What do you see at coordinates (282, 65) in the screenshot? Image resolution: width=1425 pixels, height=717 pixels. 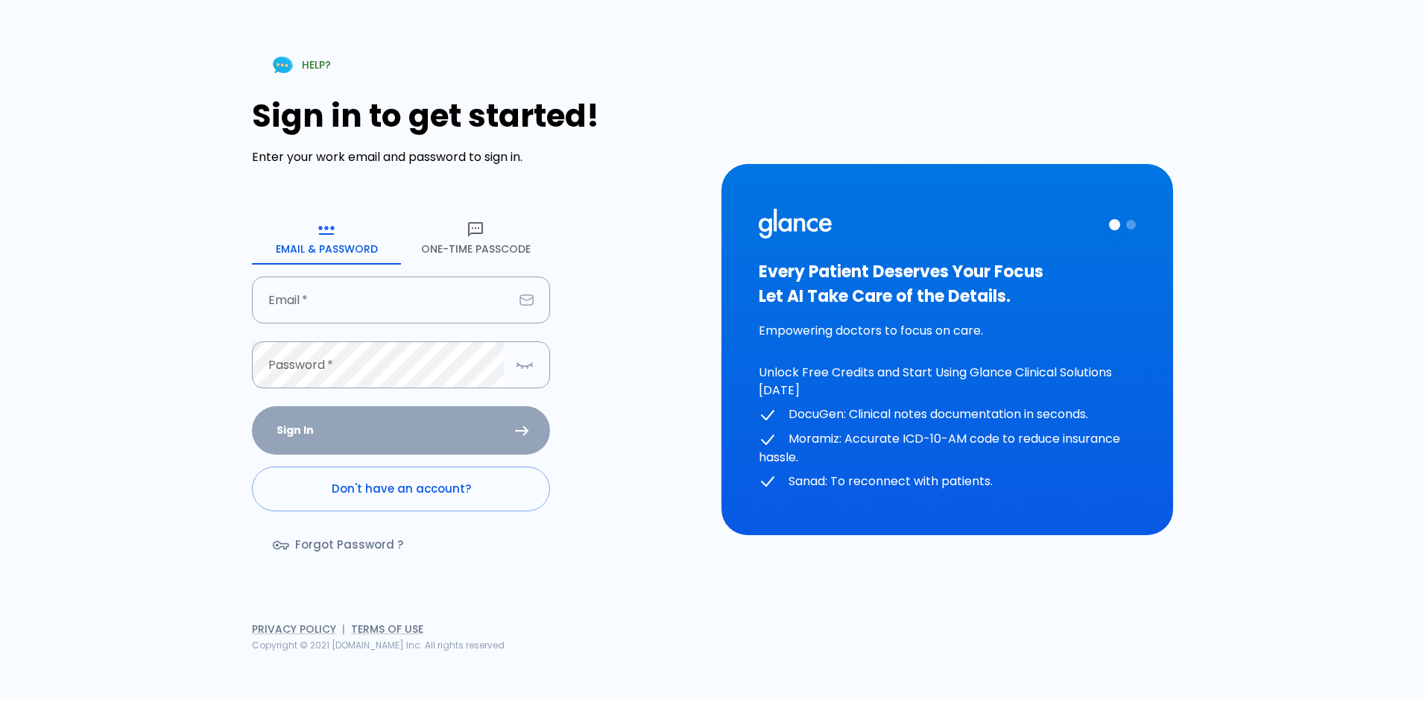 I see `img: Chat Support` at bounding box center [282, 65].